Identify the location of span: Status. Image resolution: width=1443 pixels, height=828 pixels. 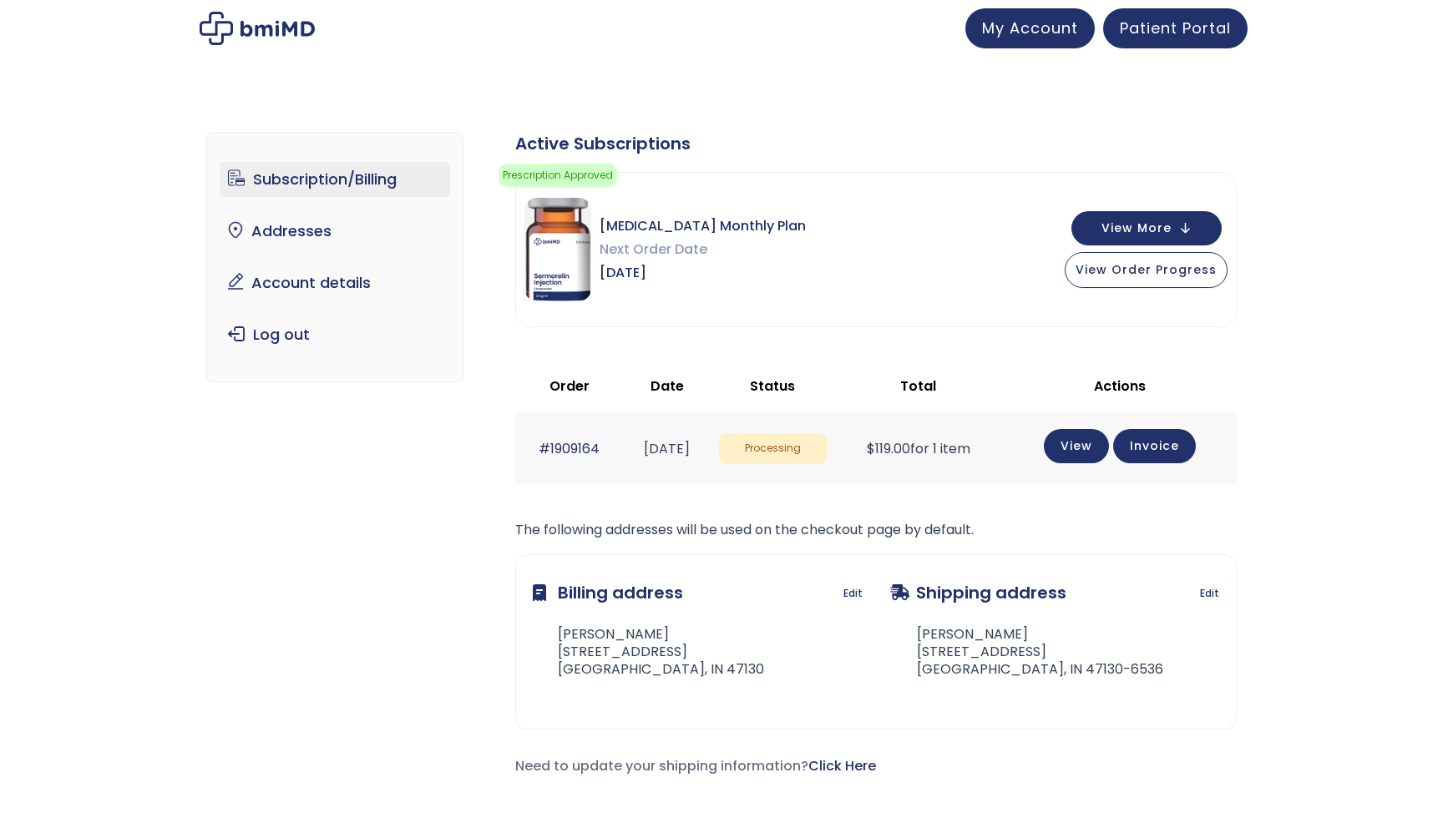
(772, 386).